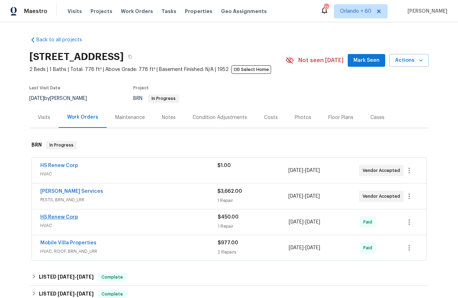  I want to click on div: Floor Plans, so click(340, 118).